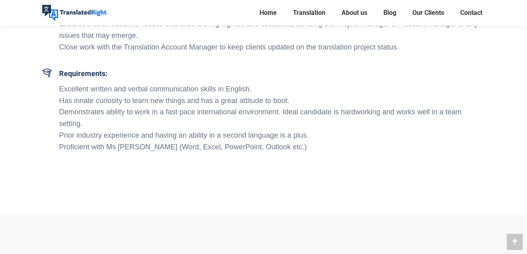 Image resolution: width=527 pixels, height=254 pixels. I want to click on span: Translation, so click(309, 13).